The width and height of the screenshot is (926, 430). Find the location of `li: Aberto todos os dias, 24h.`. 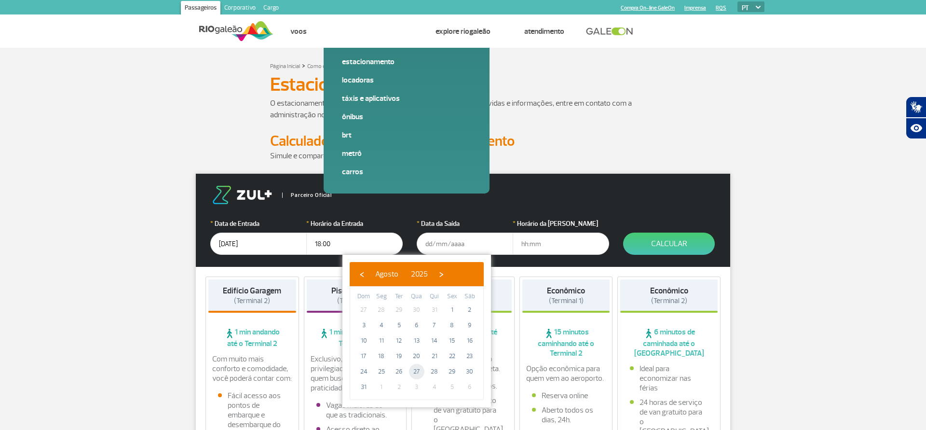

li: Aberto todos os dias, 24h. is located at coordinates (566, 415).